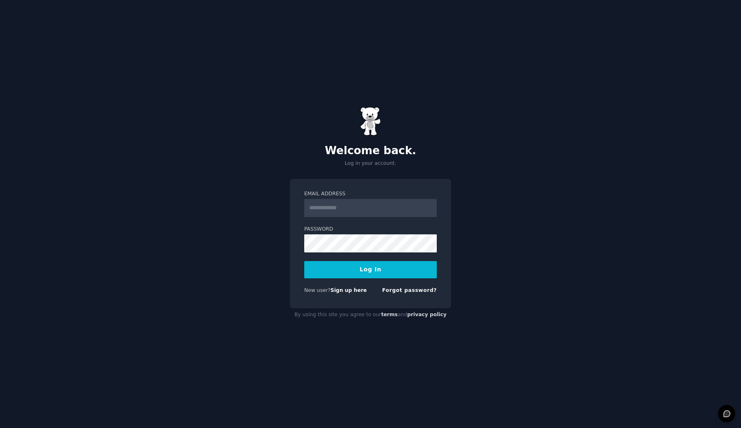 The image size is (741, 428). Describe the element at coordinates (427, 315) in the screenshot. I see `a: privacy policy` at that location.